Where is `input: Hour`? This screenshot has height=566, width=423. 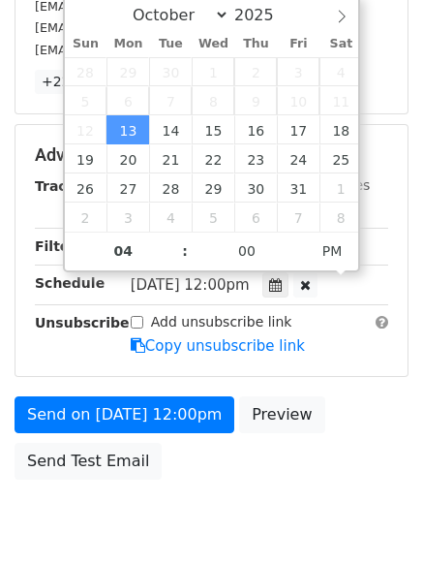
input: Hour is located at coordinates (124, 251).